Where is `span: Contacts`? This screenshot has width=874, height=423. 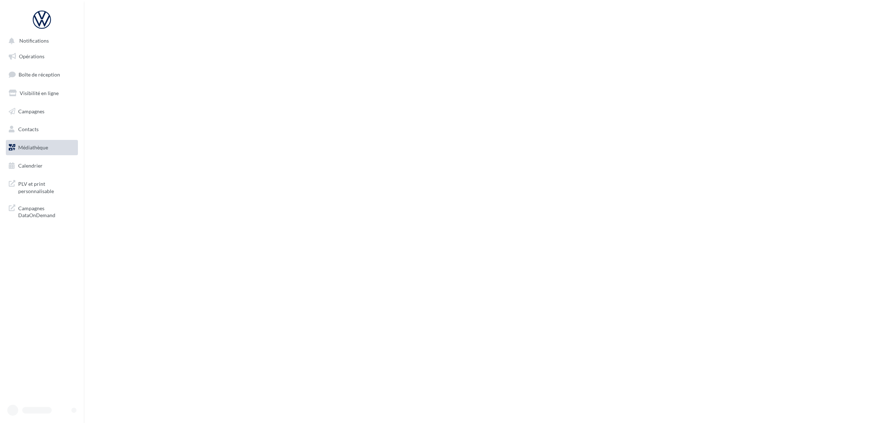 span: Contacts is located at coordinates (28, 129).